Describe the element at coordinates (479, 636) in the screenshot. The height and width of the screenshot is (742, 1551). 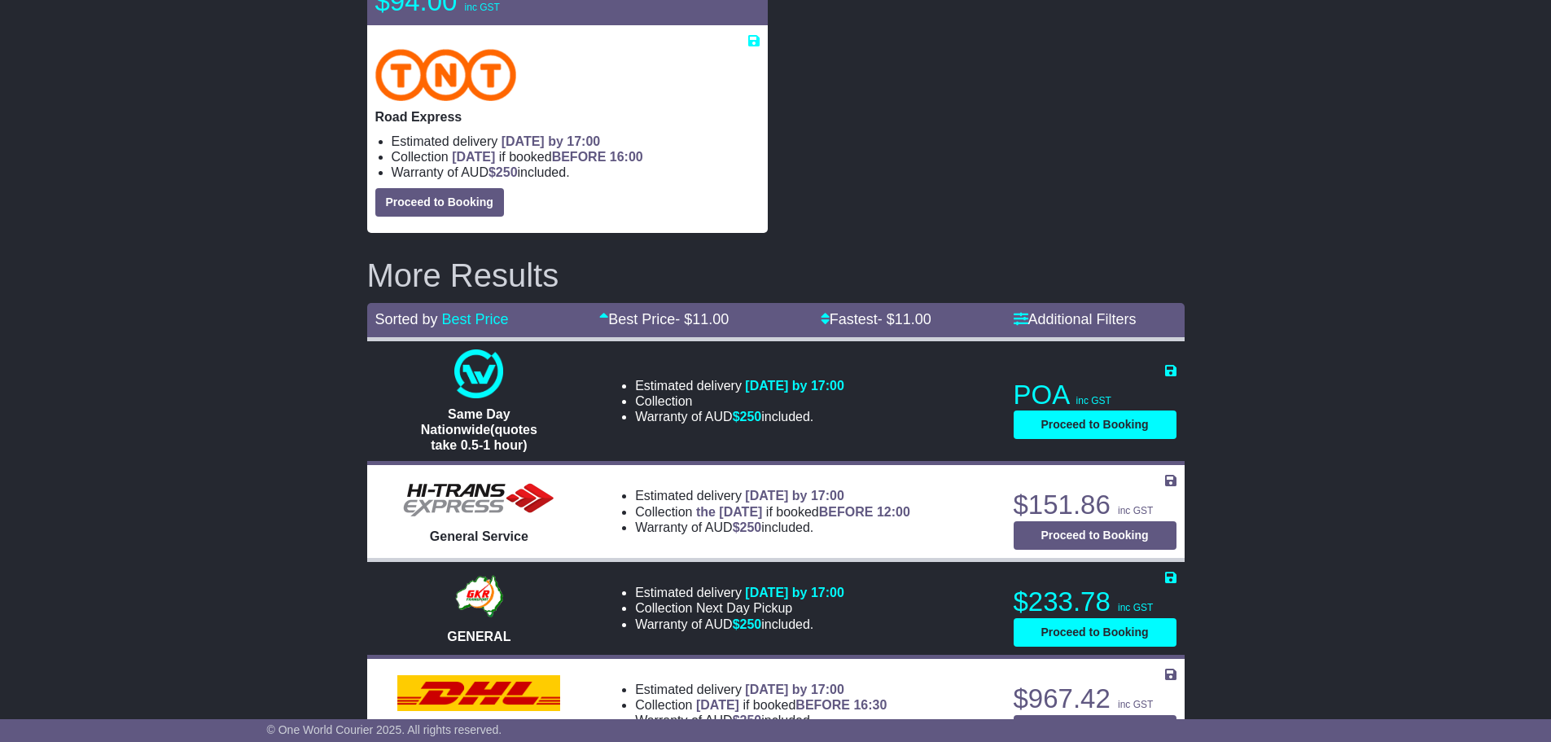
I see `span: GENERAL` at that location.